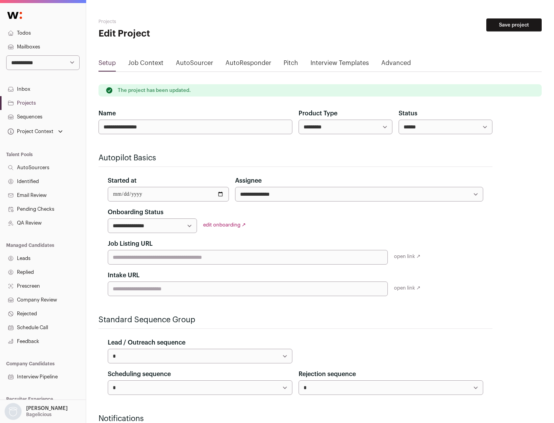 This screenshot has height=423, width=554. I want to click on label: Rejection sequence, so click(327, 374).